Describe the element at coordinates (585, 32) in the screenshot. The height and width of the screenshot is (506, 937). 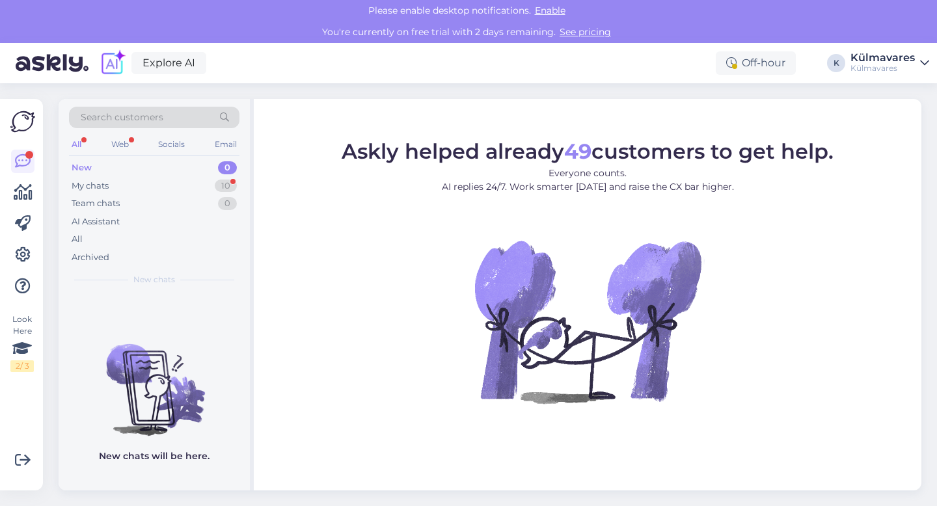
I see `a: See pricing` at that location.